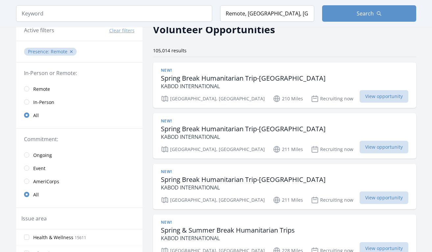 The width and height of the screenshot is (432, 252). Describe the element at coordinates (44, 102) in the screenshot. I see `span: In-Person` at that location.